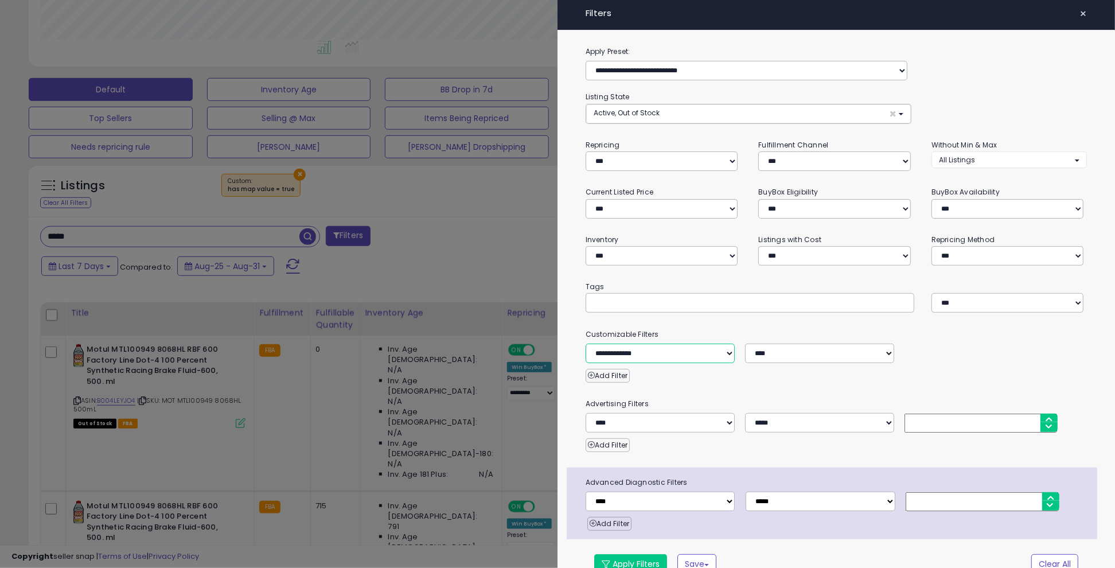 This screenshot has height=568, width=1115. Describe the element at coordinates (602, 239) in the screenshot. I see `small: Inventory` at that location.